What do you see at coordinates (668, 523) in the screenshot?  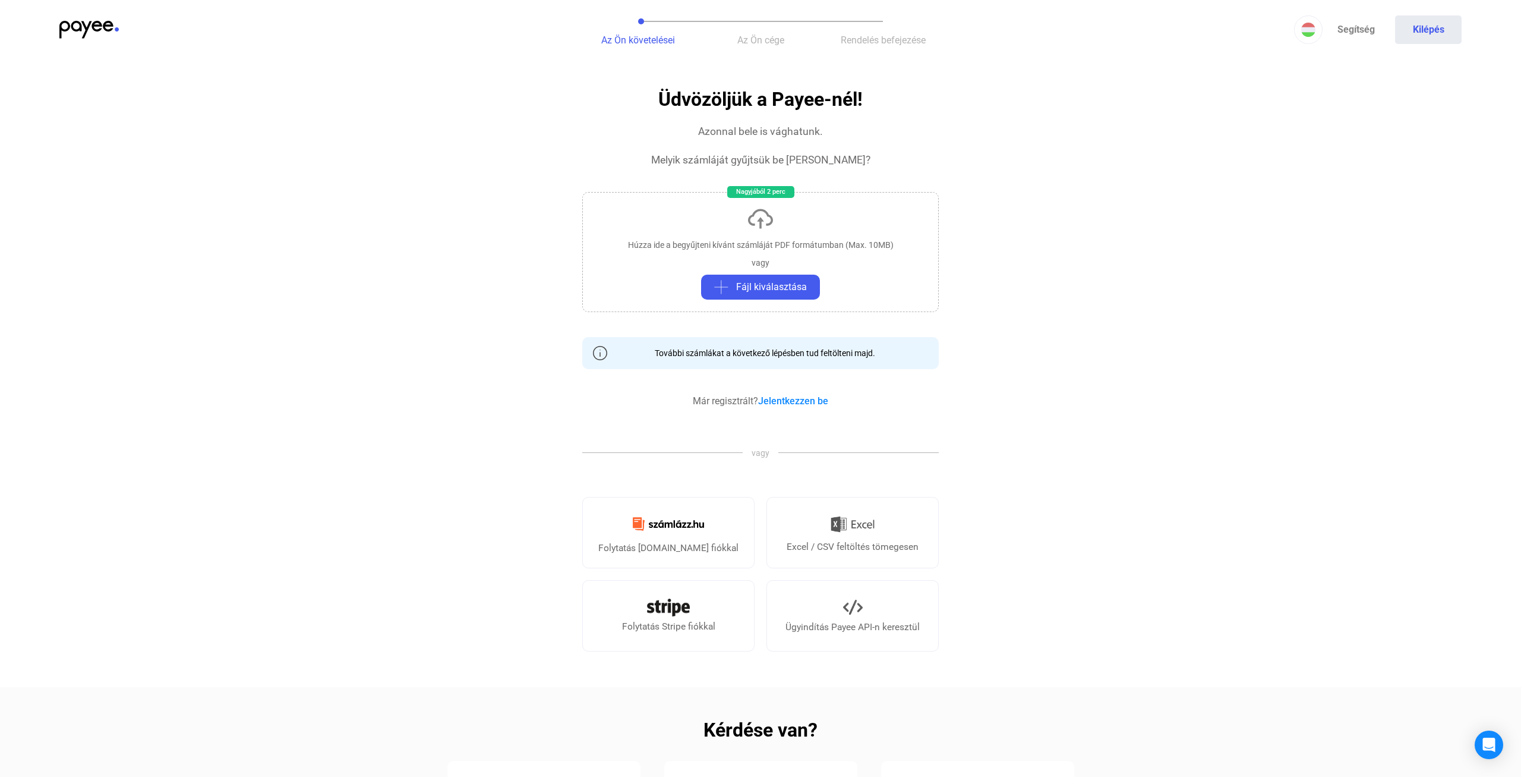 I see `img: Számlázz.hu` at bounding box center [668, 523].